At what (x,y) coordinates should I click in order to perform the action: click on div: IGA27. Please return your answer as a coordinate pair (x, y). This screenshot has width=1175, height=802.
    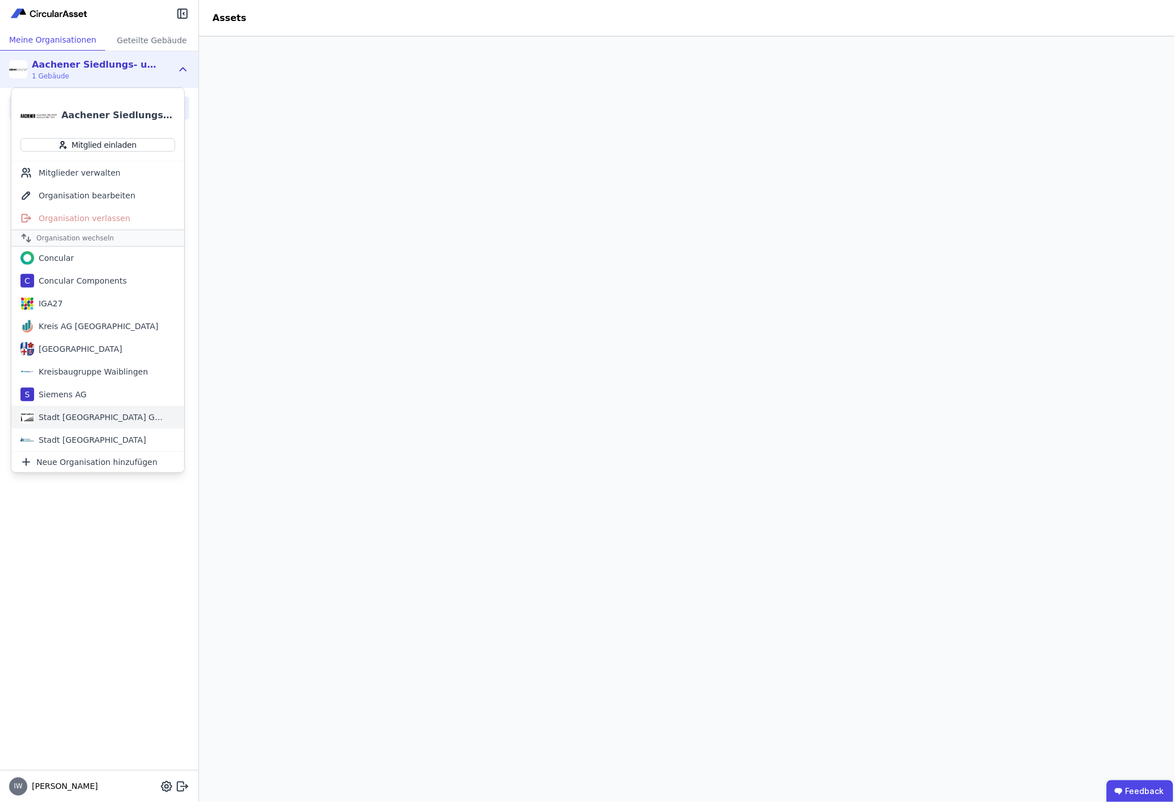
    Looking at the image, I should click on (48, 304).